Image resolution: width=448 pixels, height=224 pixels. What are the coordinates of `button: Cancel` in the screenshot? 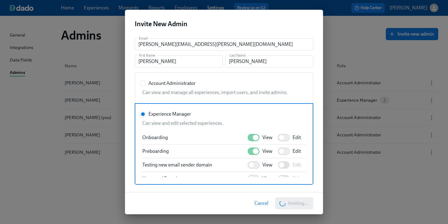 It's located at (261, 203).